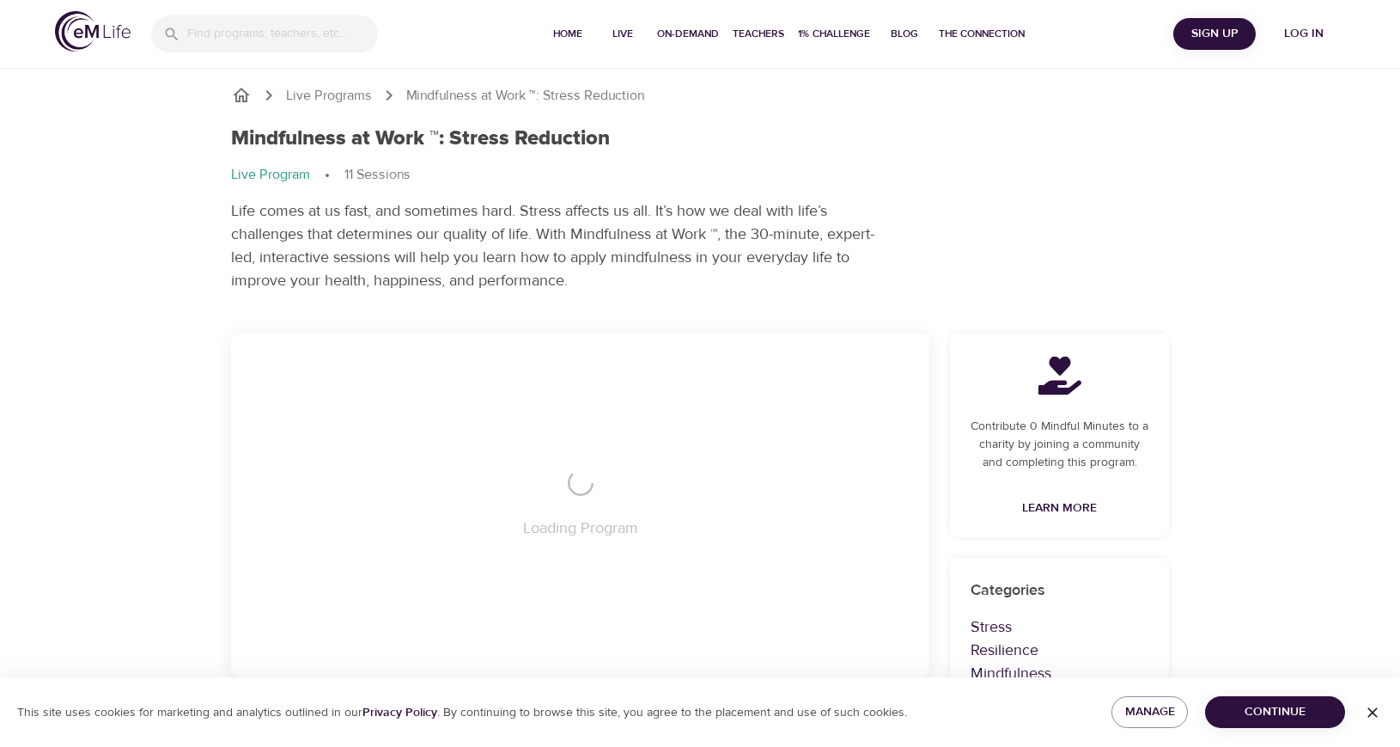 The width and height of the screenshot is (1400, 747). I want to click on p: Loading Program, so click(581, 527).